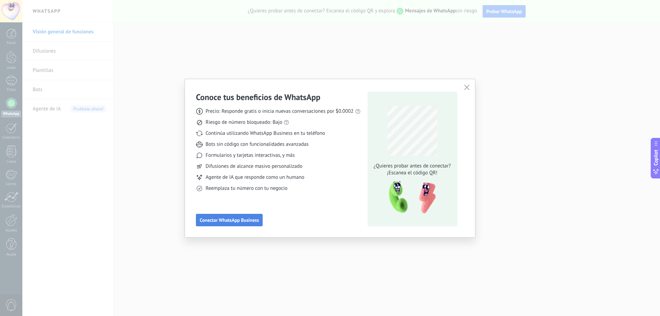 The width and height of the screenshot is (660, 316). Describe the element at coordinates (229, 220) in the screenshot. I see `span: Conectar WhatsApp Business` at that location.